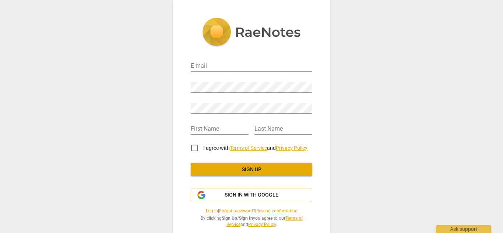 The height and width of the screenshot is (233, 503). Describe the element at coordinates (212, 211) in the screenshot. I see `a: Log in` at that location.